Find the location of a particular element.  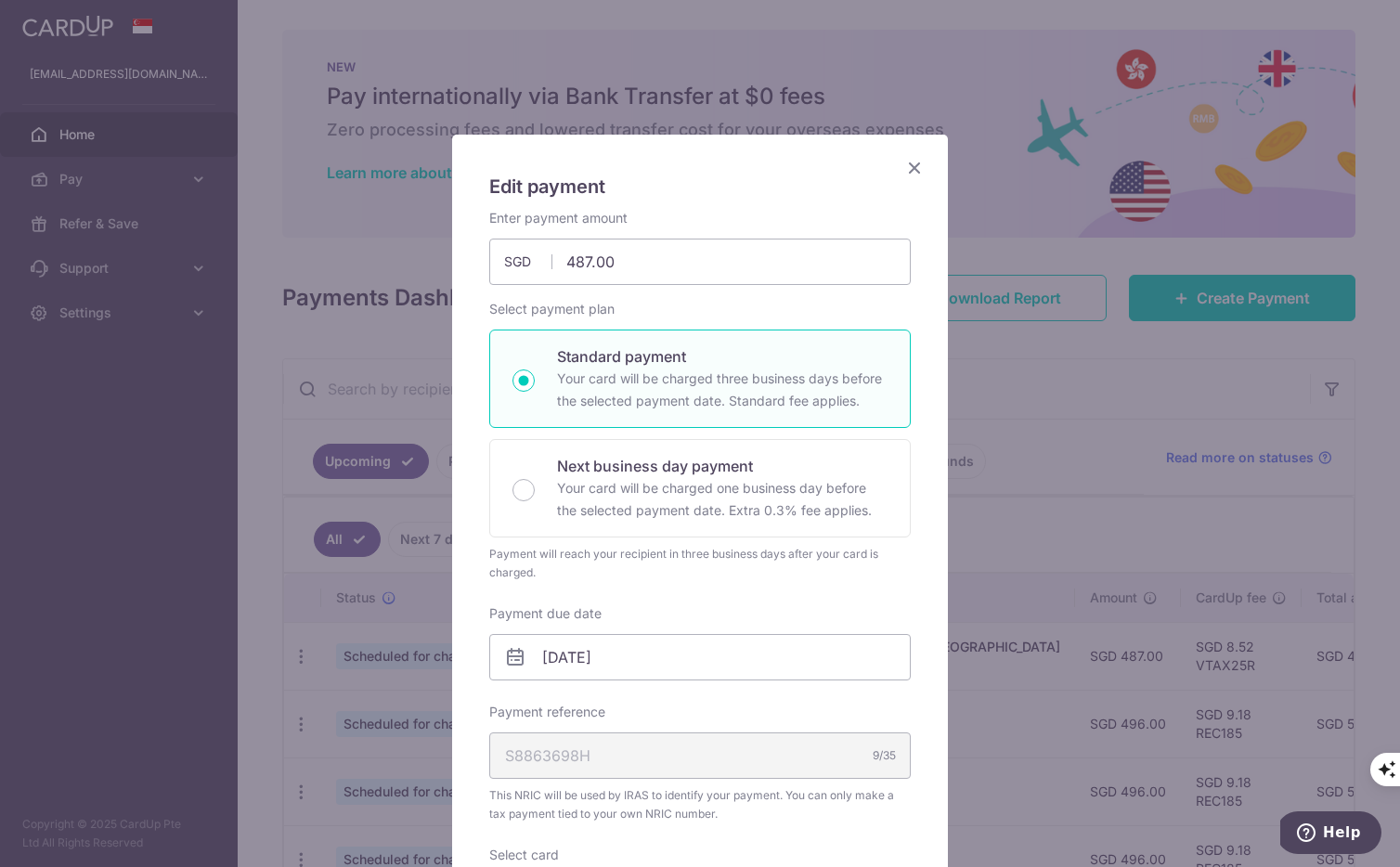

label: Select card is located at coordinates (524, 855).